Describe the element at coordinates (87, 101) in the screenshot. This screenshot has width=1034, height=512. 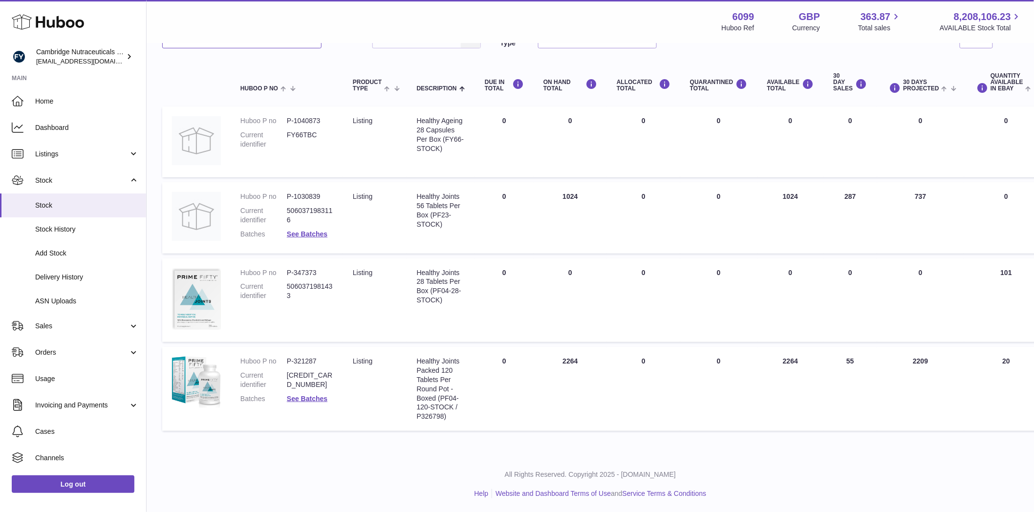
I see `span: Home` at that location.